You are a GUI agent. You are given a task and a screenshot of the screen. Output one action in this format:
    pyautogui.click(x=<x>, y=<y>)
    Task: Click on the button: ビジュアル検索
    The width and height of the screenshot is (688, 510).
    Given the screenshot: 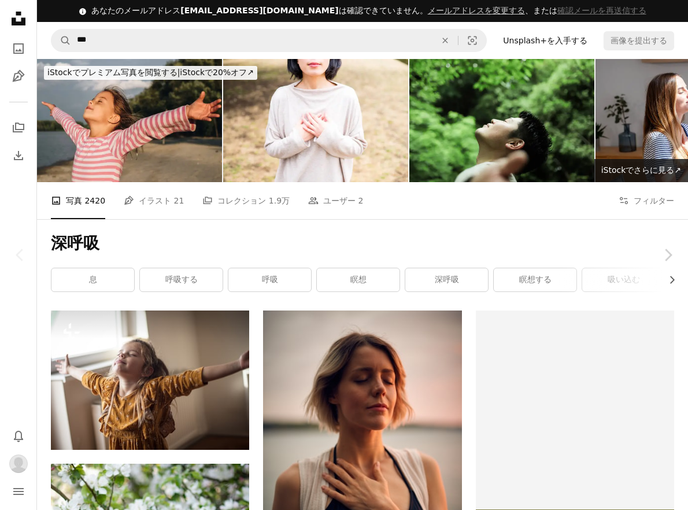 What is the action you would take?
    pyautogui.click(x=472, y=40)
    